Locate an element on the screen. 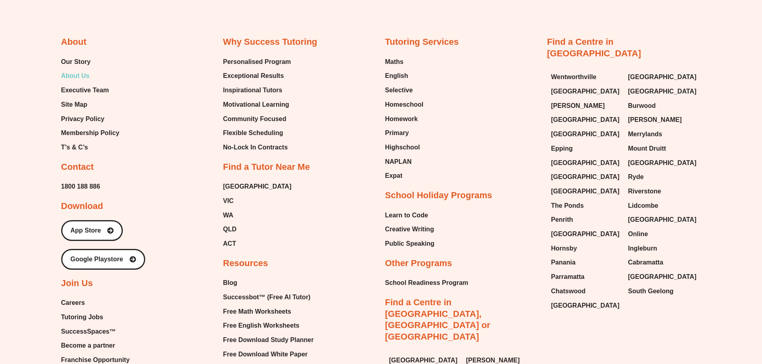  a: Flexible Scheduling is located at coordinates (257, 133).